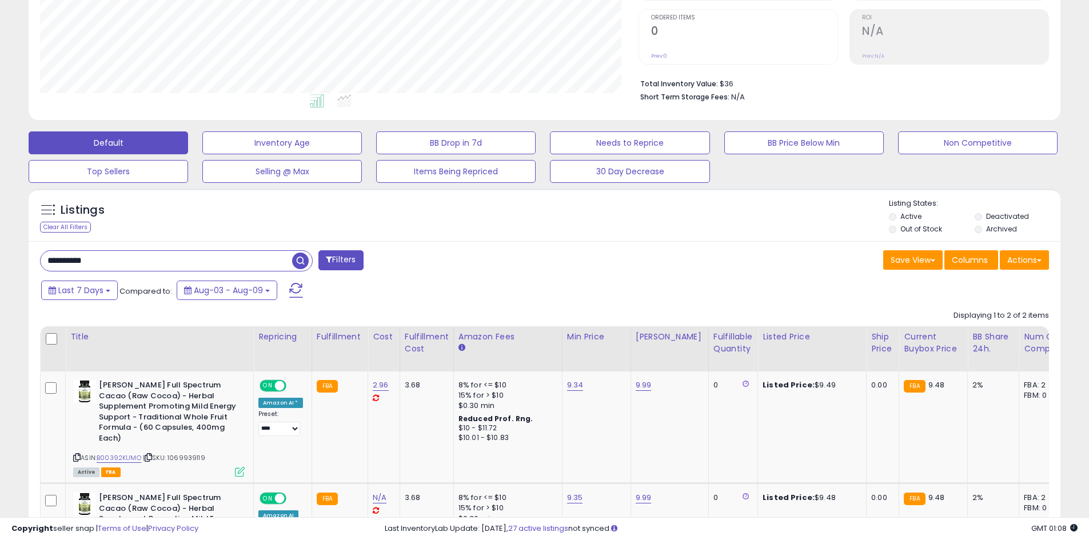 This screenshot has width=1089, height=540. I want to click on img: 41QKFc0phzL._SL40_.jpg, so click(85, 392).